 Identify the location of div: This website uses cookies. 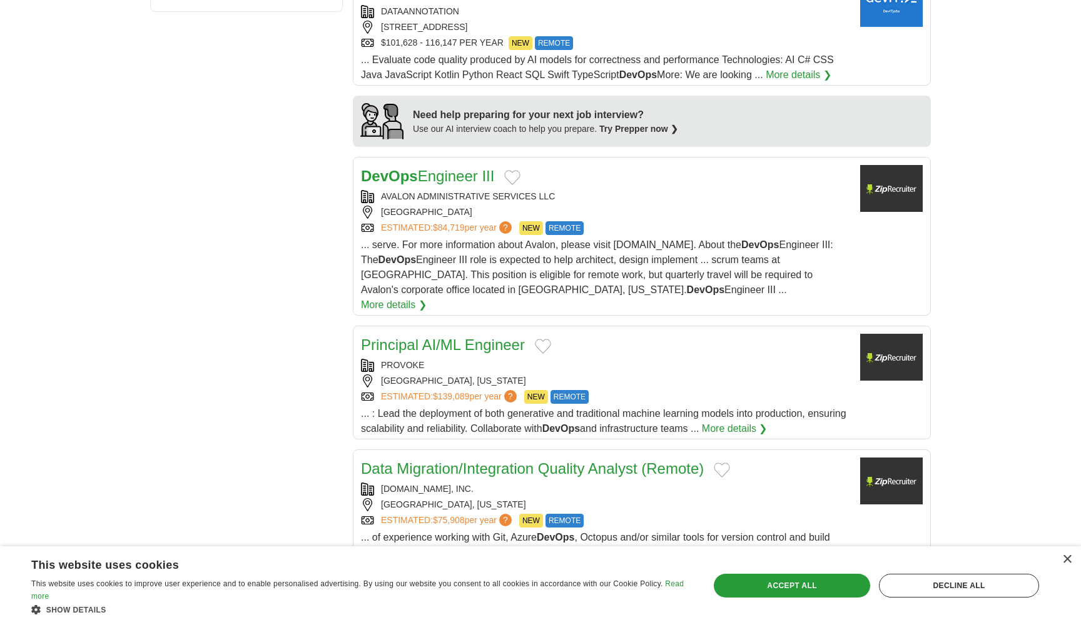
(345, 563).